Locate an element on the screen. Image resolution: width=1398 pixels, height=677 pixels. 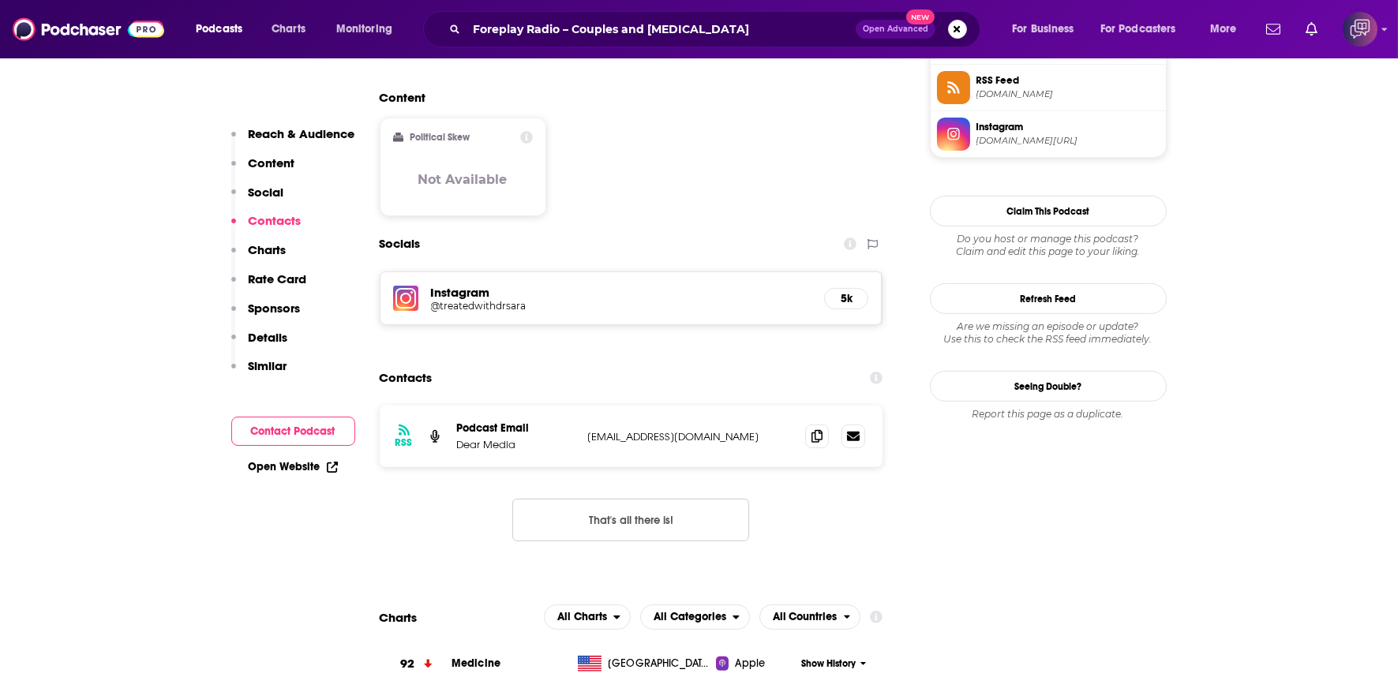
span: For Podcasters is located at coordinates (1138, 29).